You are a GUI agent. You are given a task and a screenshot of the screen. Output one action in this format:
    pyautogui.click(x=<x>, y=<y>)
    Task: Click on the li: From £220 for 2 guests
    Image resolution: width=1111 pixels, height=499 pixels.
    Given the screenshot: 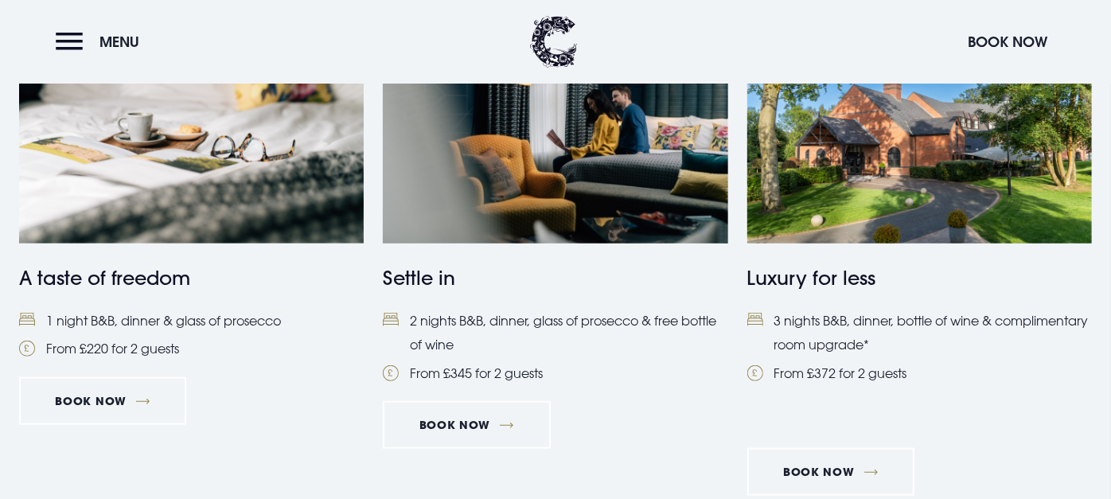 What is the action you would take?
    pyautogui.click(x=191, y=349)
    